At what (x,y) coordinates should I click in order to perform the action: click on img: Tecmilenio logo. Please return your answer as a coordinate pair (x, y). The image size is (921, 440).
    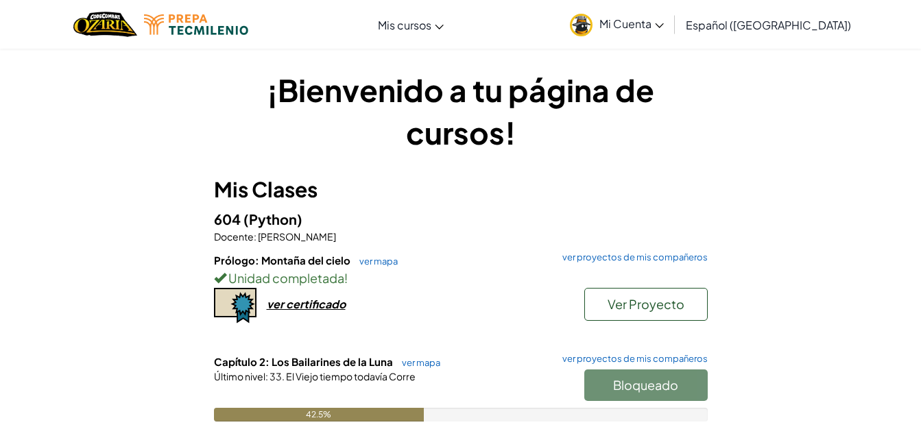
    Looking at the image, I should click on (196, 25).